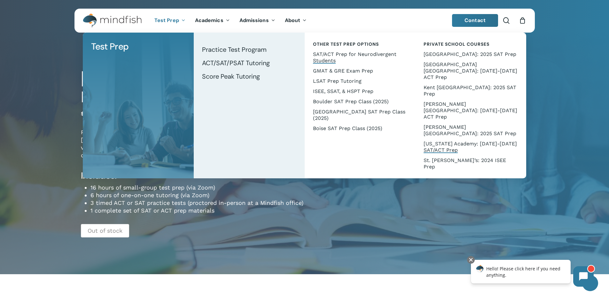 This screenshot has height=302, width=609. I want to click on a: Boulder SAT Prep Class (2025), so click(360, 102).